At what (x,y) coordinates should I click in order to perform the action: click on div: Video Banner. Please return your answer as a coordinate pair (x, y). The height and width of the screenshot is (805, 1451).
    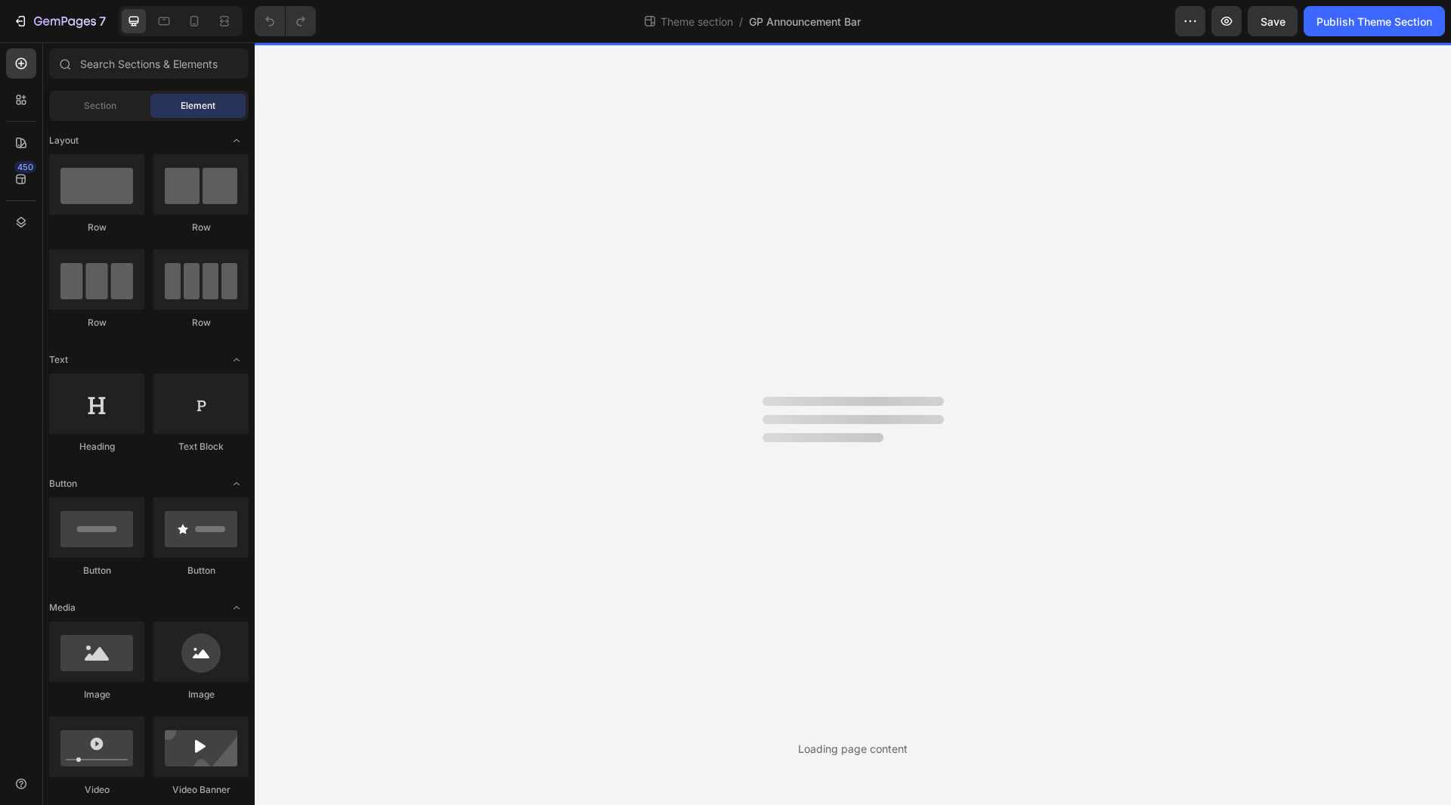
    Looking at the image, I should click on (201, 790).